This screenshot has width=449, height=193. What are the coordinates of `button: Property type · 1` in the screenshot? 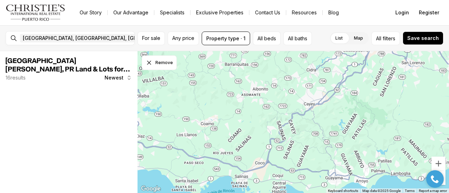 It's located at (226, 38).